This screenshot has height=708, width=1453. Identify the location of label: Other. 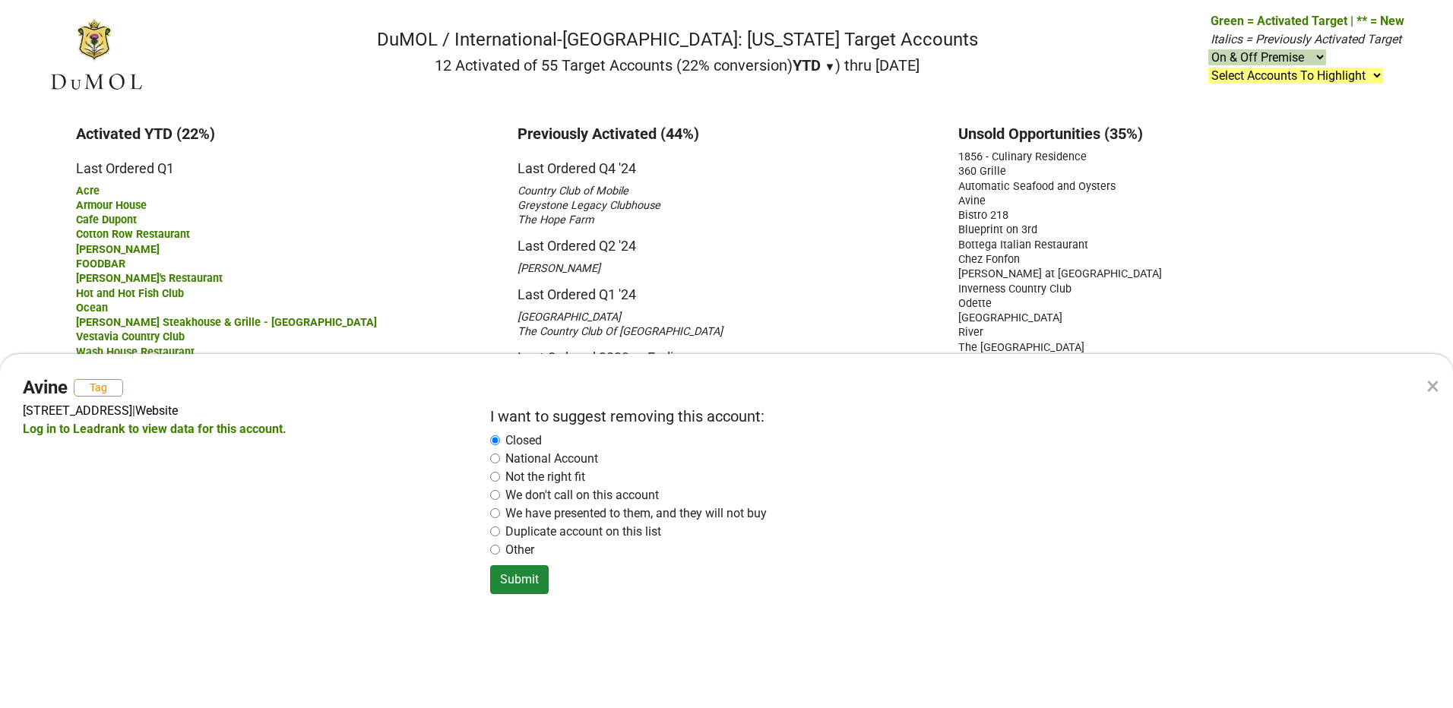
(520, 550).